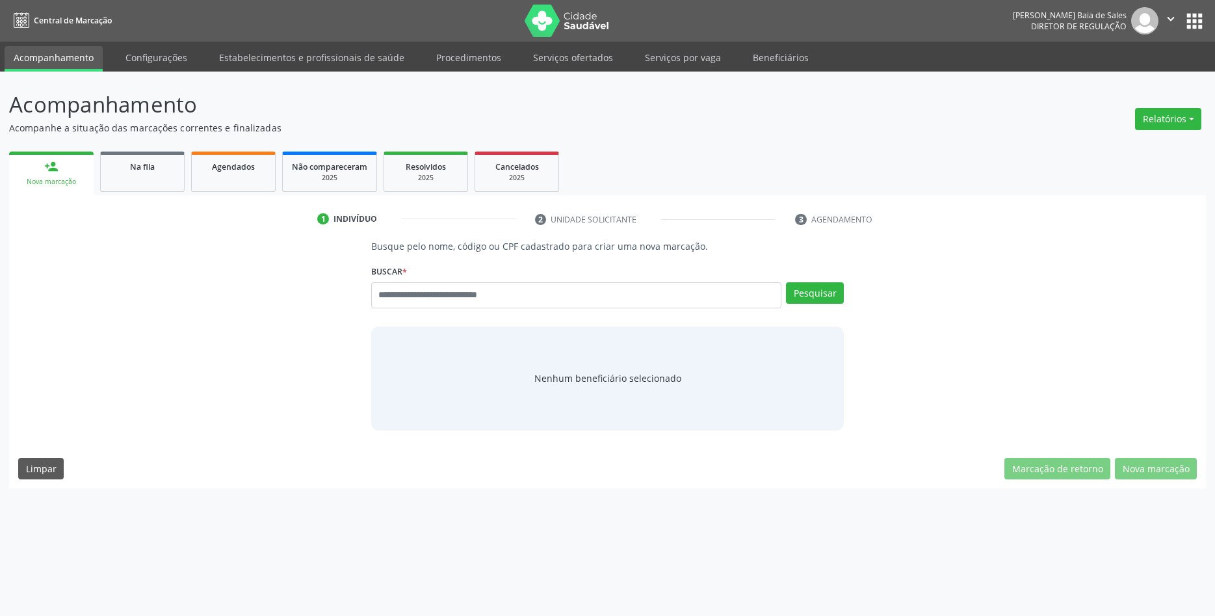 The height and width of the screenshot is (616, 1215). Describe the element at coordinates (73, 20) in the screenshot. I see `span: Central de Marcação` at that location.